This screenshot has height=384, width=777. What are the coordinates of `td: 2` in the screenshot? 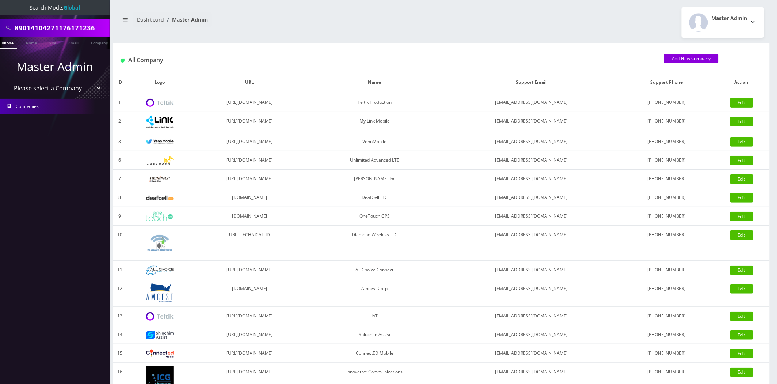 It's located at (120, 122).